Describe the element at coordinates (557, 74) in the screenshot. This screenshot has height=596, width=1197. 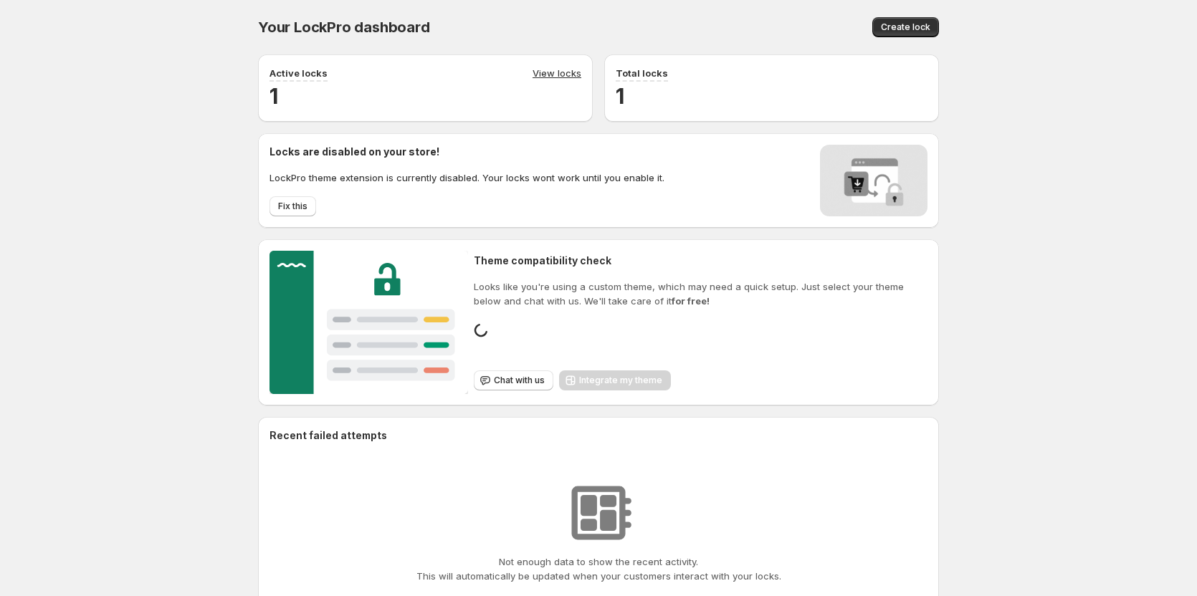
I see `a: View locks` at that location.